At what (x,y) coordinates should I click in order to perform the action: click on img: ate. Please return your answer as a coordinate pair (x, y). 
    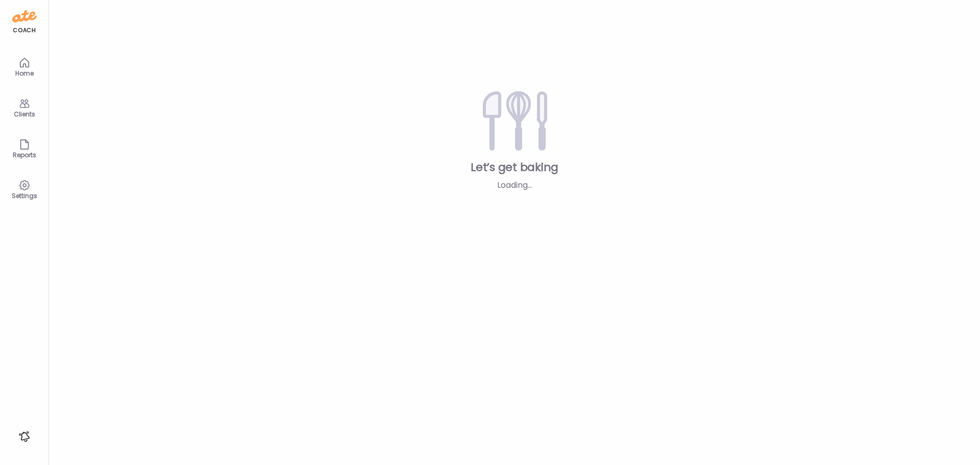
    Looking at the image, I should click on (24, 16).